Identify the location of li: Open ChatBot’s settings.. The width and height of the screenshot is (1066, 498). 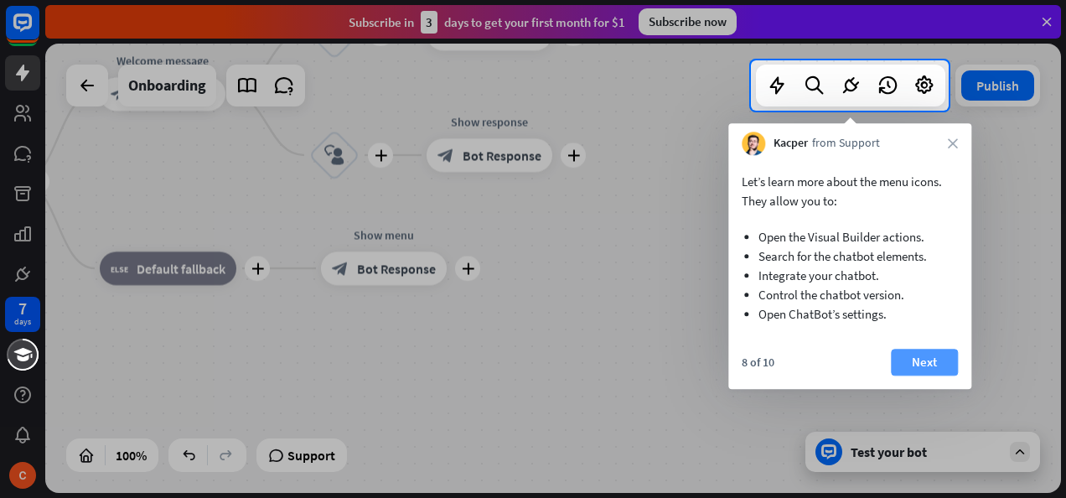
(849, 313).